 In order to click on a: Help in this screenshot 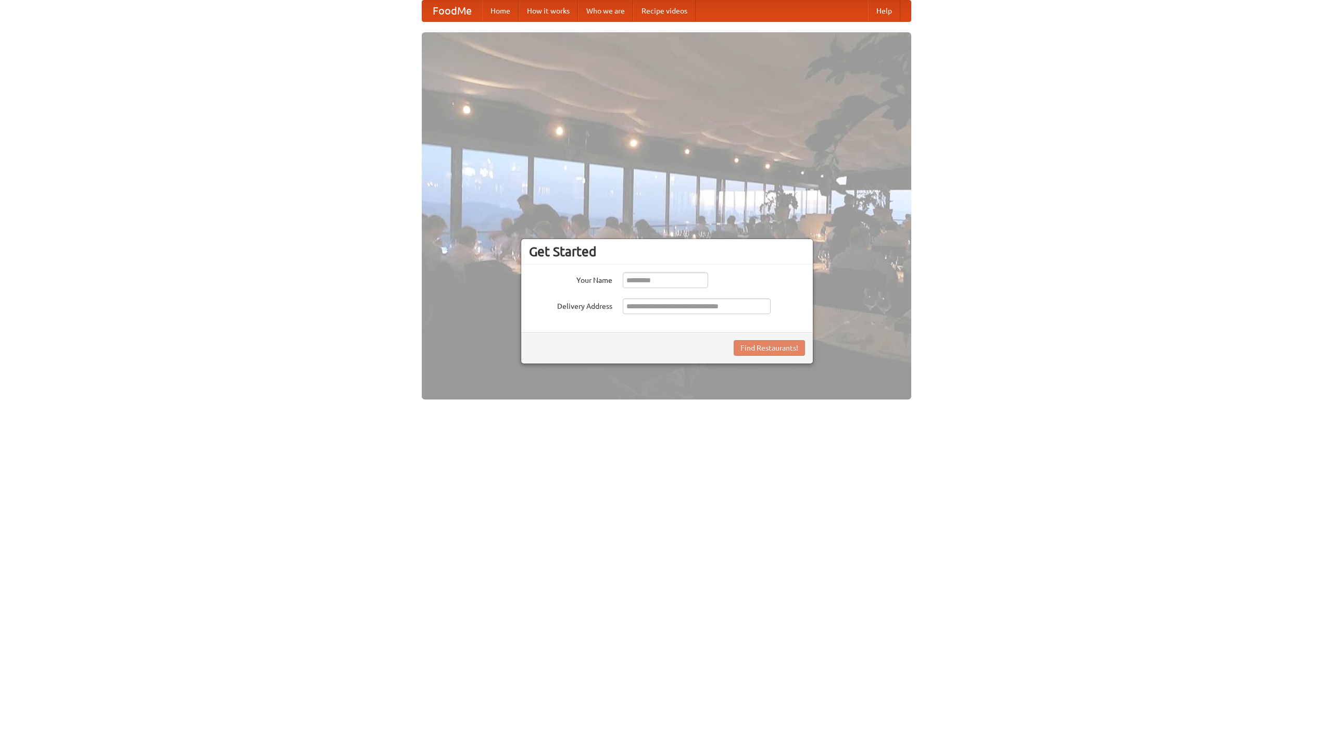, I will do `click(884, 11)`.